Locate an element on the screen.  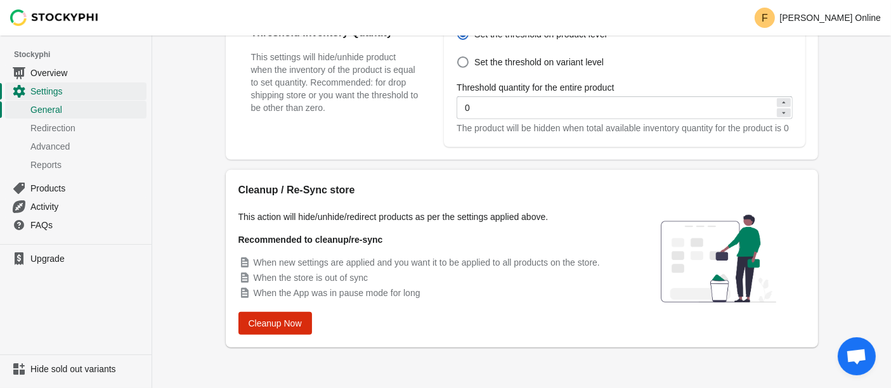
span: General is located at coordinates (87, 110).